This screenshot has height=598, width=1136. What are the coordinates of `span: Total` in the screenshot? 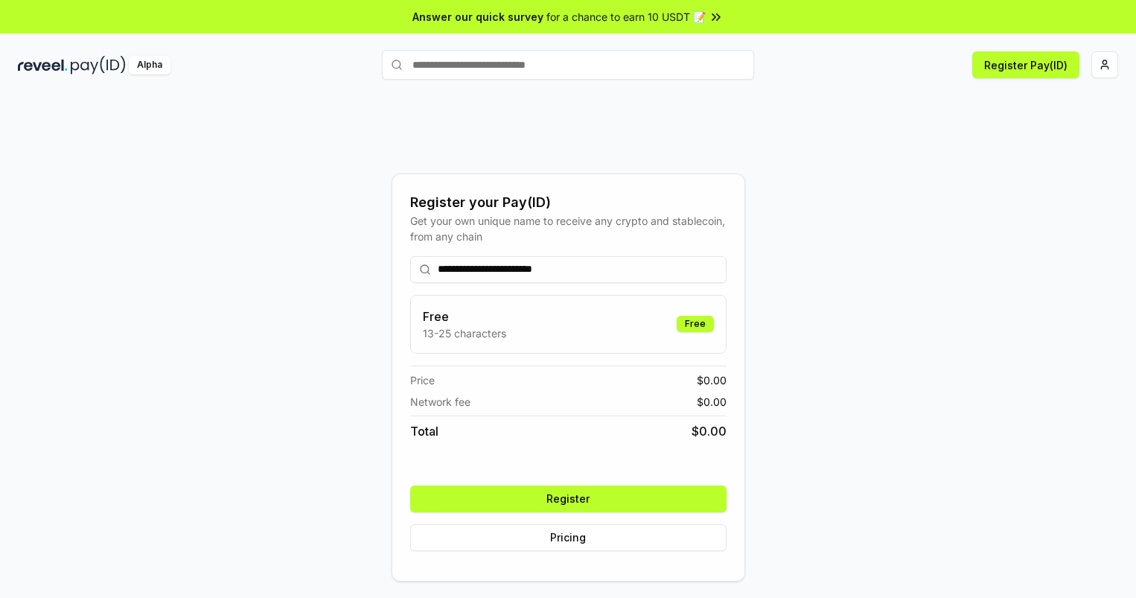 It's located at (424, 431).